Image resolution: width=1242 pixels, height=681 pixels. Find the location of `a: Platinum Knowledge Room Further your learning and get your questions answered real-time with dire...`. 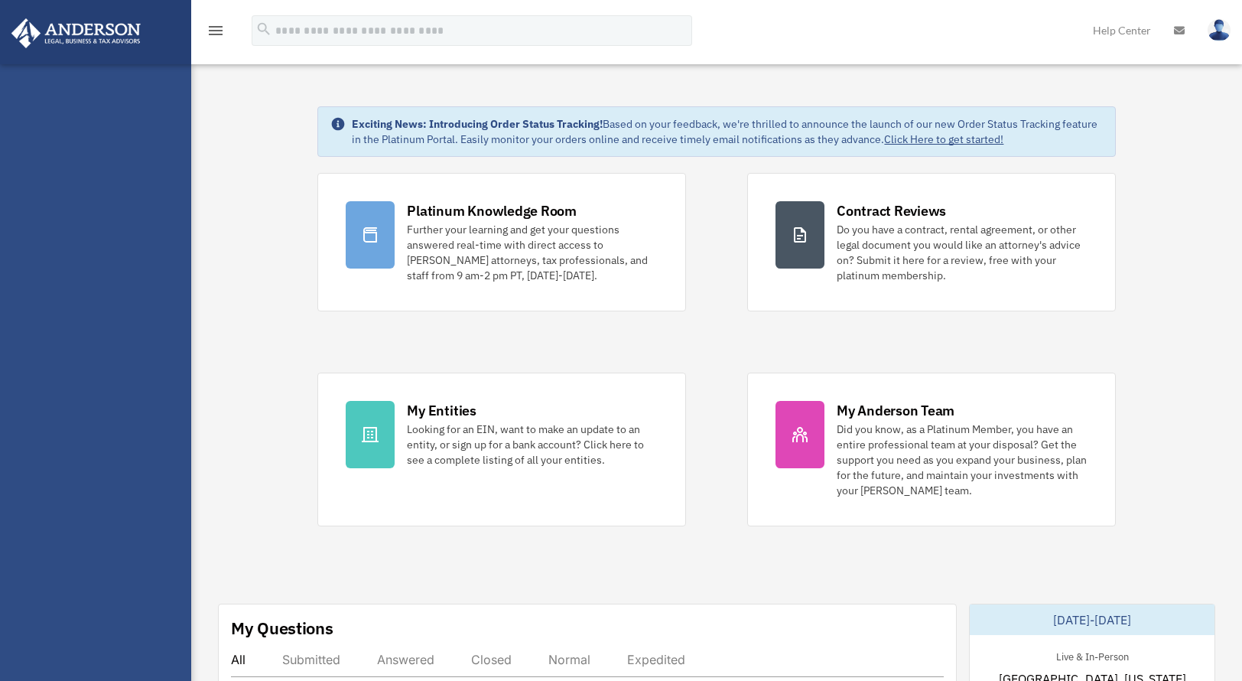

a: Platinum Knowledge Room Further your learning and get your questions answered real-time with dire... is located at coordinates (502, 242).